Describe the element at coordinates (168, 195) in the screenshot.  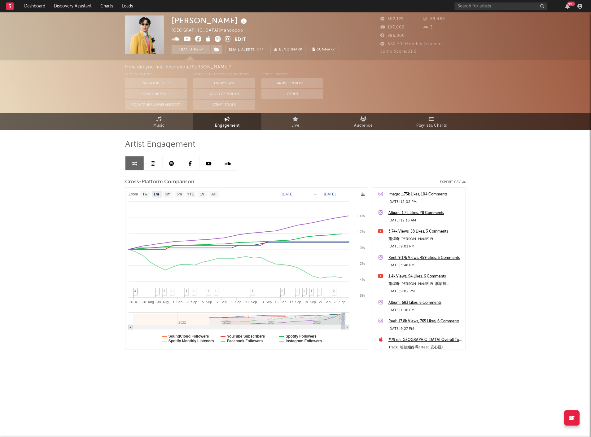
I see `text: 3m` at that location.